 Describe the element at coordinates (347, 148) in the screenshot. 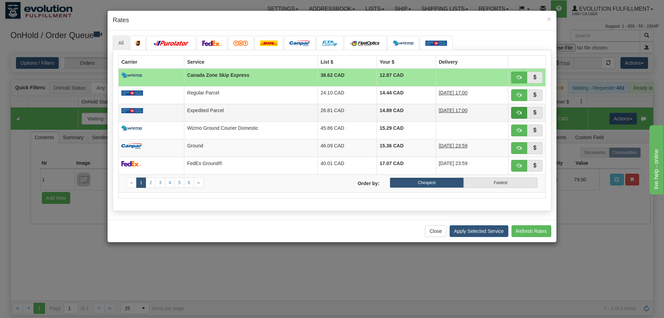

I see `td: 46.09 CAD` at that location.